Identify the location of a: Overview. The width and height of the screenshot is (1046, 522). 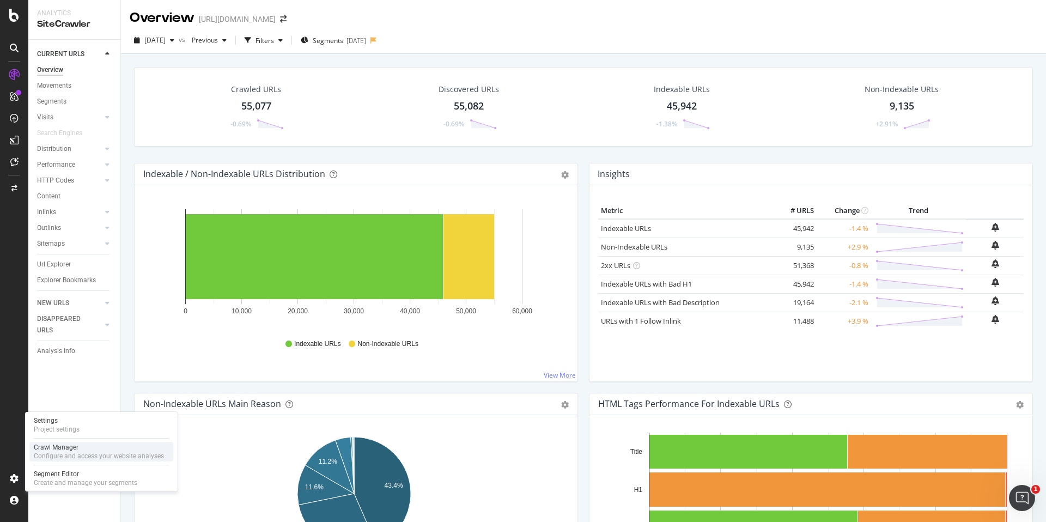
(75, 70).